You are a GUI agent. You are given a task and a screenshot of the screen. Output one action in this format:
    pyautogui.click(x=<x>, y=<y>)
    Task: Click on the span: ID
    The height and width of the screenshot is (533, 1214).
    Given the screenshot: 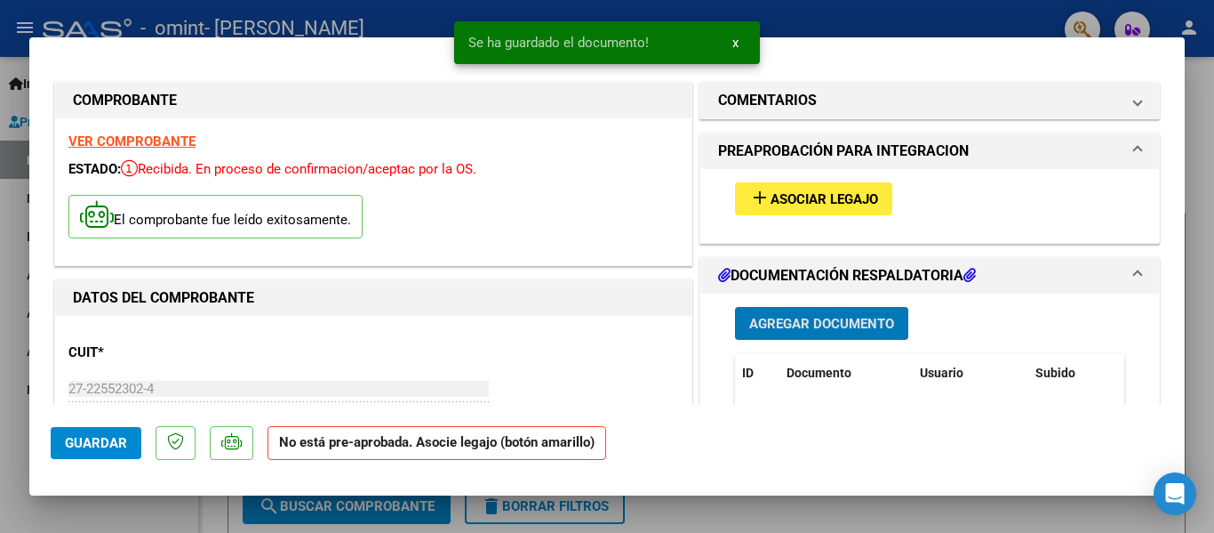 What is the action you would take?
    pyautogui.click(x=748, y=372)
    